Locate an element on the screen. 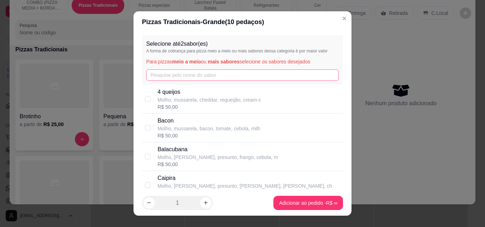 This screenshot has height=227, width=485. button: Adicionar ao pedido -R$ ∞ is located at coordinates (308, 203).